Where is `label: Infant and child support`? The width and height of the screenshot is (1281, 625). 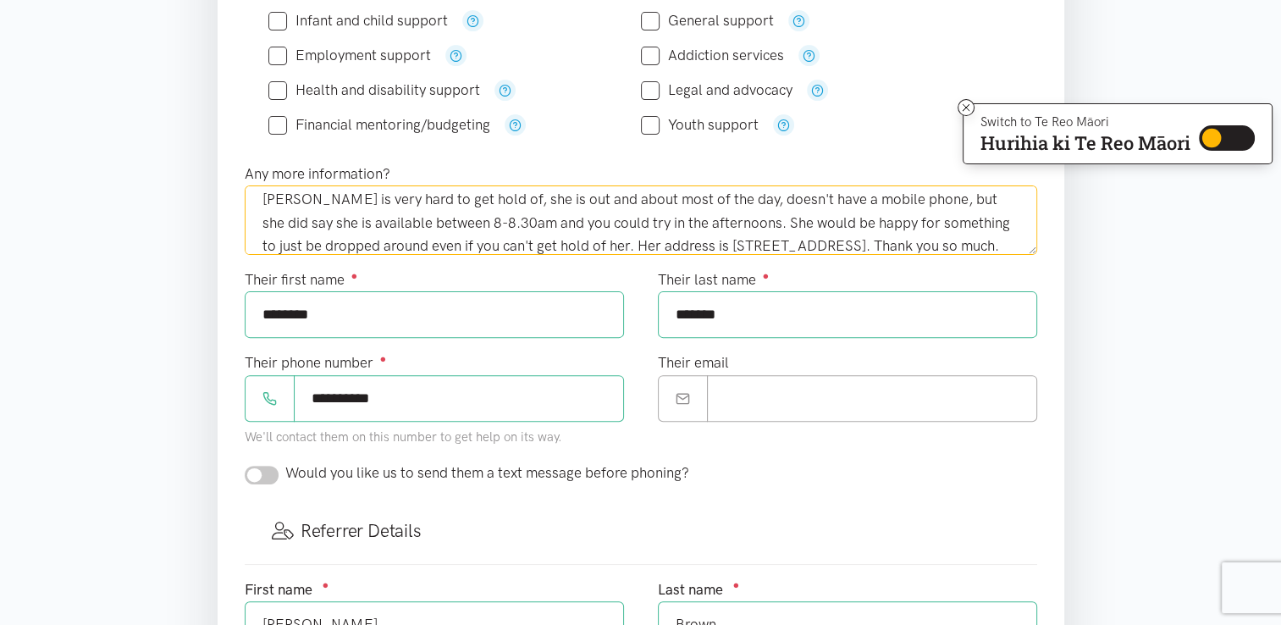 label: Infant and child support is located at coordinates (358, 20).